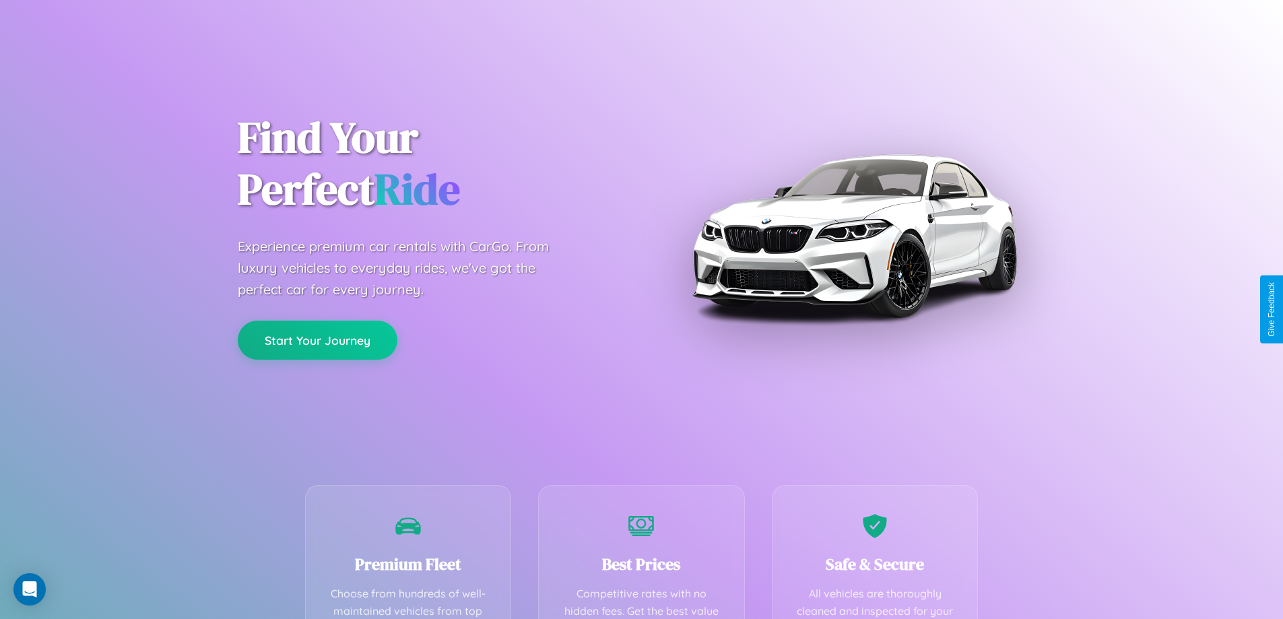  What do you see at coordinates (417, 189) in the screenshot?
I see `span: Ride` at bounding box center [417, 189].